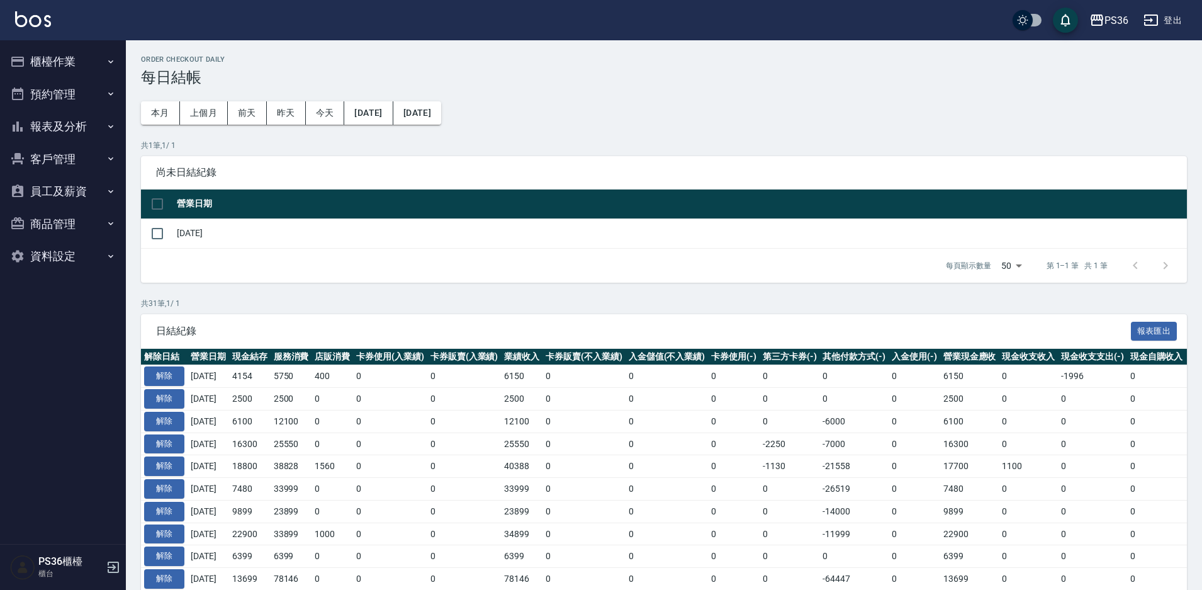  Describe the element at coordinates (63, 256) in the screenshot. I see `button: 資料設定` at that location.